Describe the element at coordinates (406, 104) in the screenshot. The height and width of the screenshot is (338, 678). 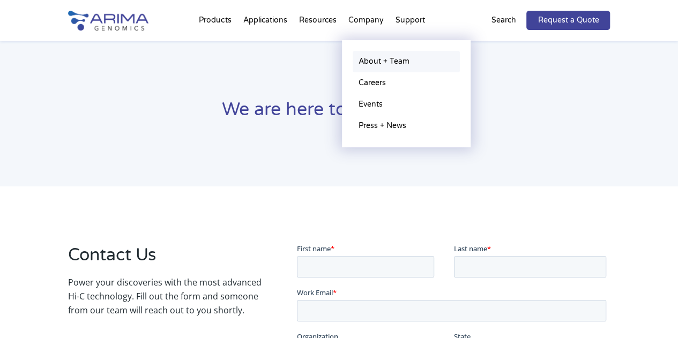
I see `a: Events` at that location.